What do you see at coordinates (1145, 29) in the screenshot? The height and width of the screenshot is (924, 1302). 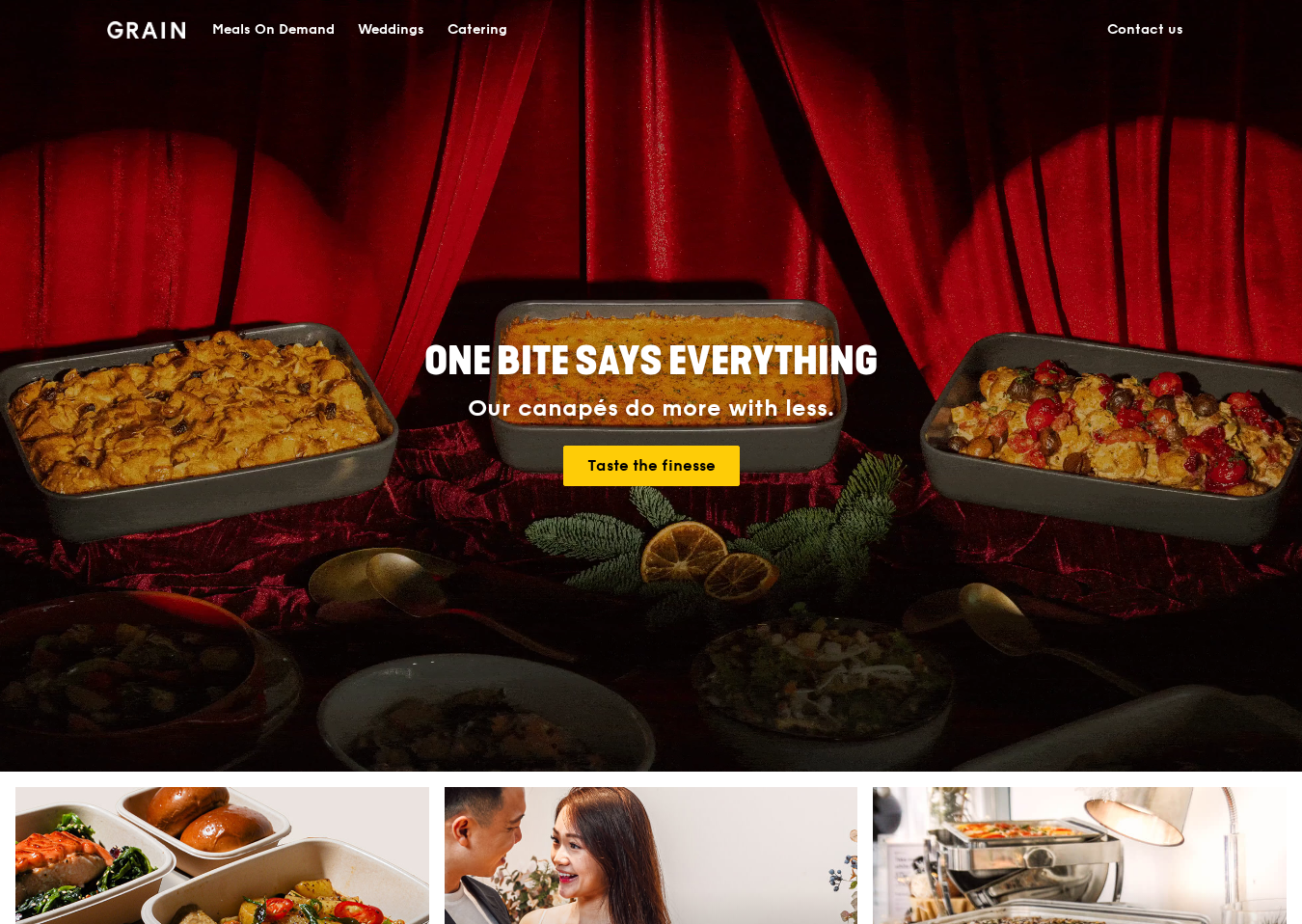 I see `a: Contact us` at bounding box center [1145, 29].